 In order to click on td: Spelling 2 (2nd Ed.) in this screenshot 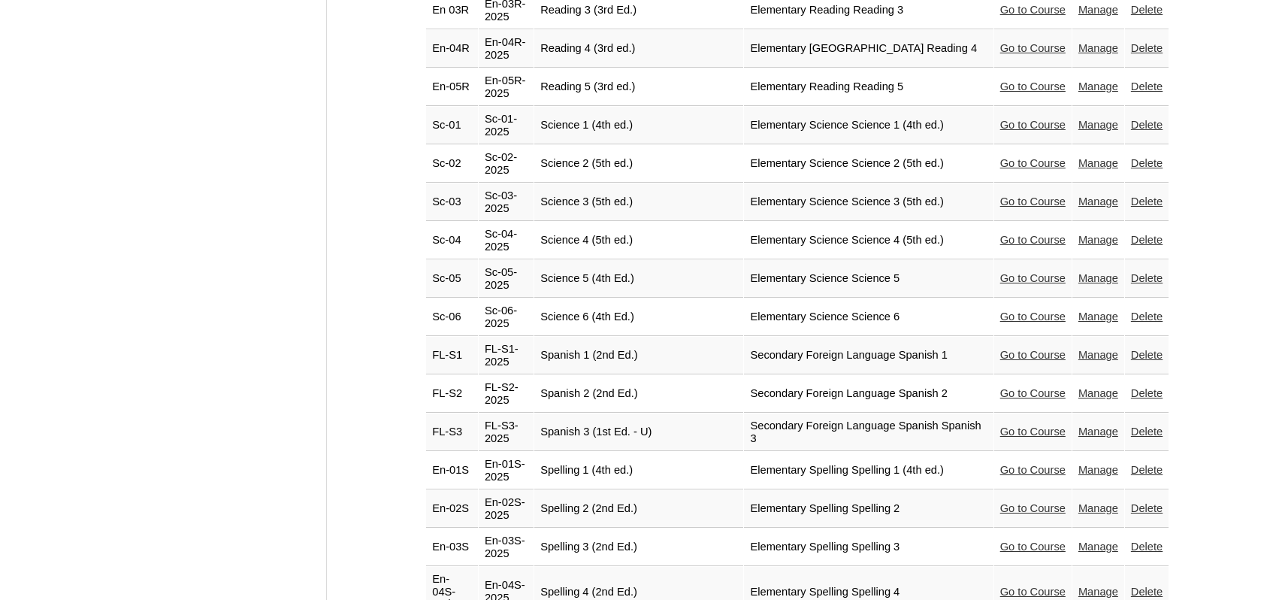, I will do `click(639, 509)`.